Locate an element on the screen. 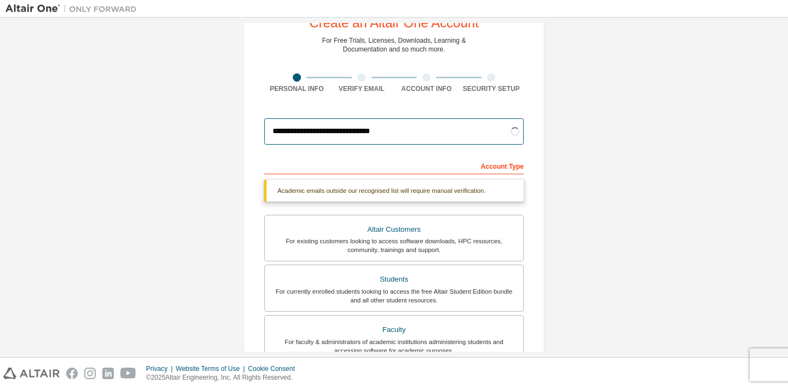 The width and height of the screenshot is (788, 389). img: facebook.svg is located at coordinates (72, 373).